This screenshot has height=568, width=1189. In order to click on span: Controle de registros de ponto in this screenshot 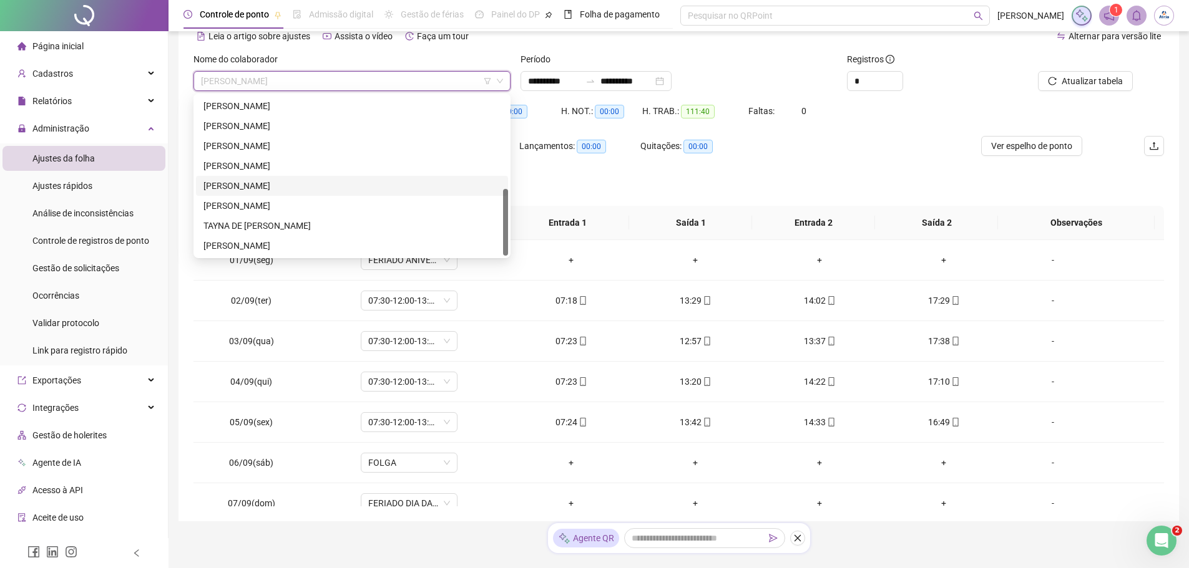, I will do `click(90, 241)`.